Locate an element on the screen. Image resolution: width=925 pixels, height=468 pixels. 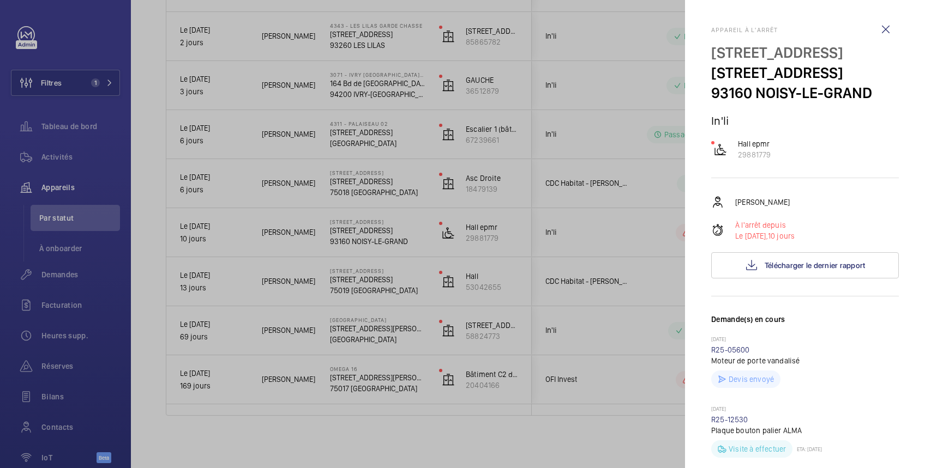
p: Hall epmr is located at coordinates (754, 144).